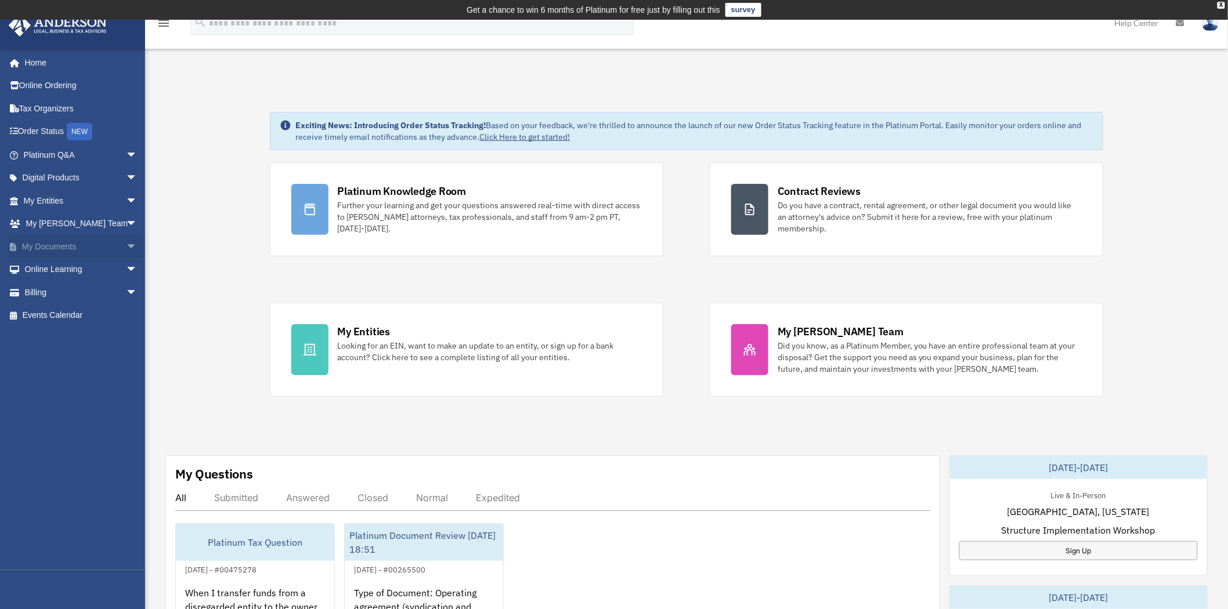  Describe the element at coordinates (181, 498) in the screenshot. I see `div: All` at that location.